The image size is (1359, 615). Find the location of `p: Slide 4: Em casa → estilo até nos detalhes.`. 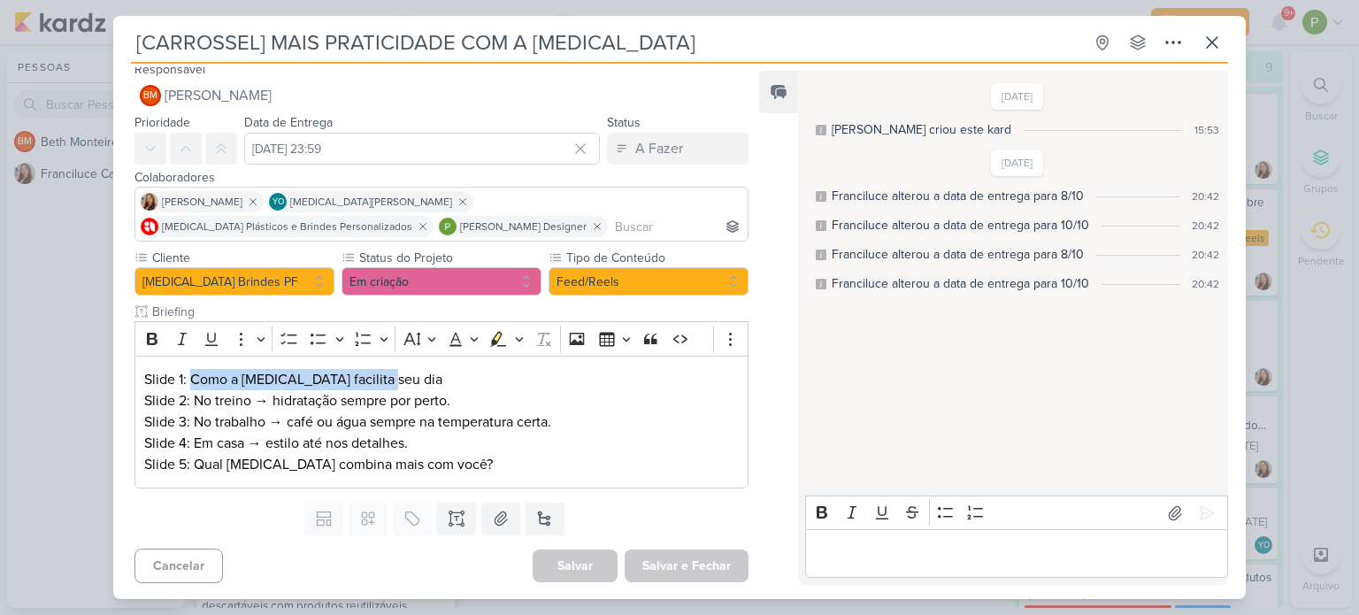

p: Slide 4: Em casa → estilo até nos detalhes. is located at coordinates (442, 443).